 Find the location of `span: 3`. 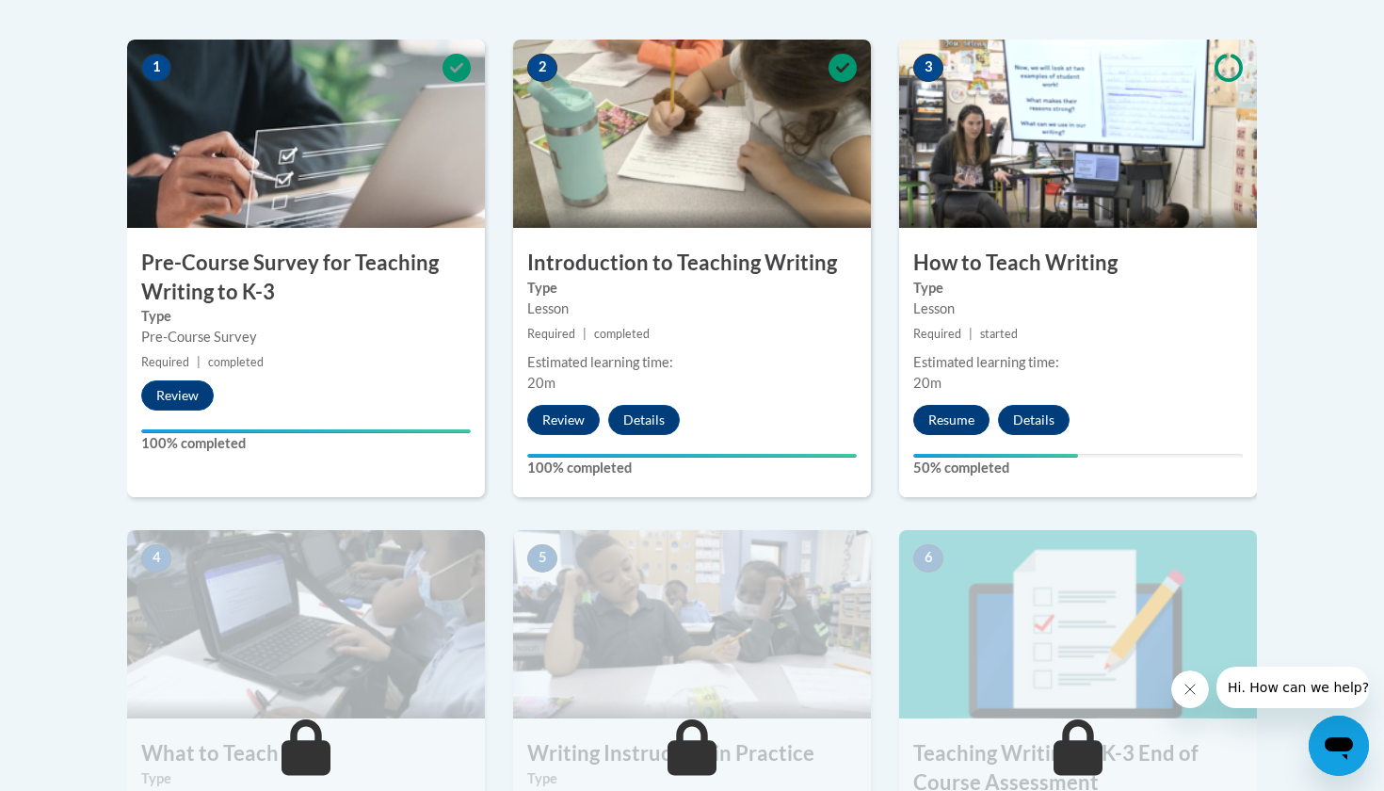

span: 3 is located at coordinates (929, 68).